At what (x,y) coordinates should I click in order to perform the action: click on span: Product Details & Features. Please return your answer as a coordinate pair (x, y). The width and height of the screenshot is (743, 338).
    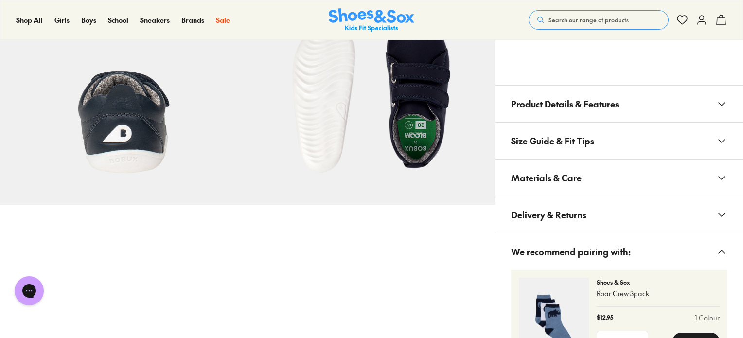
    Looking at the image, I should click on (565, 104).